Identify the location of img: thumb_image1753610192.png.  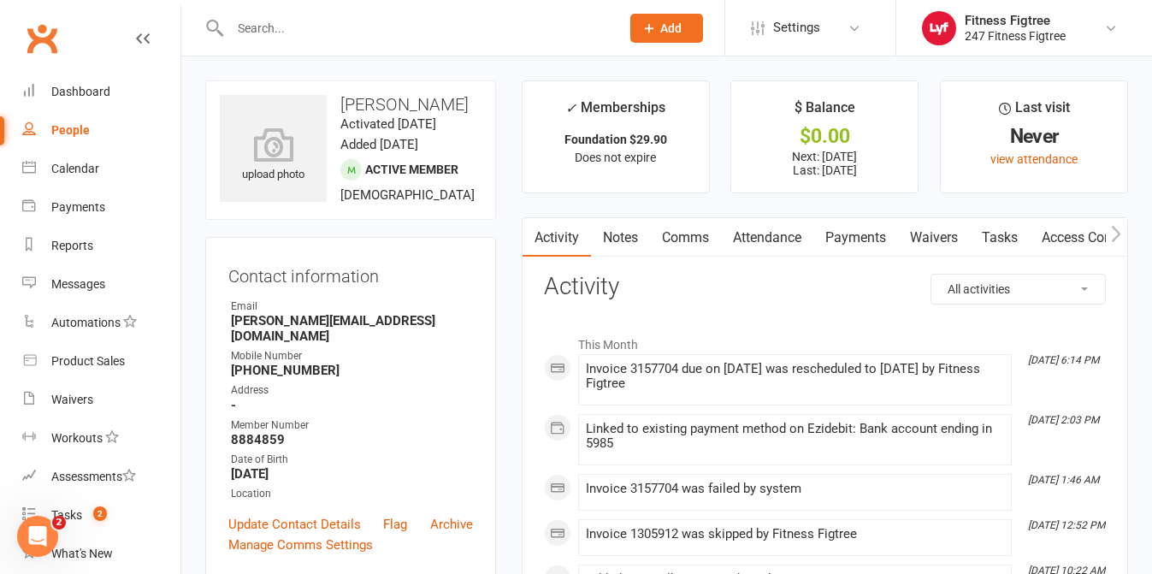
(939, 28).